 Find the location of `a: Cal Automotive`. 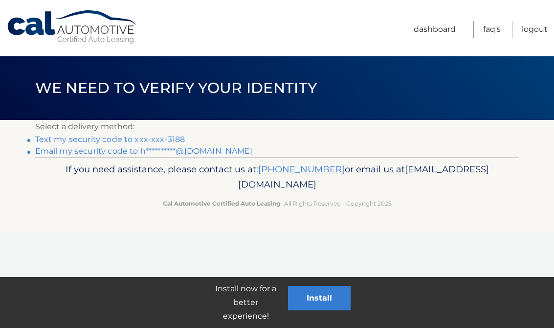

a: Cal Automotive is located at coordinates (72, 27).